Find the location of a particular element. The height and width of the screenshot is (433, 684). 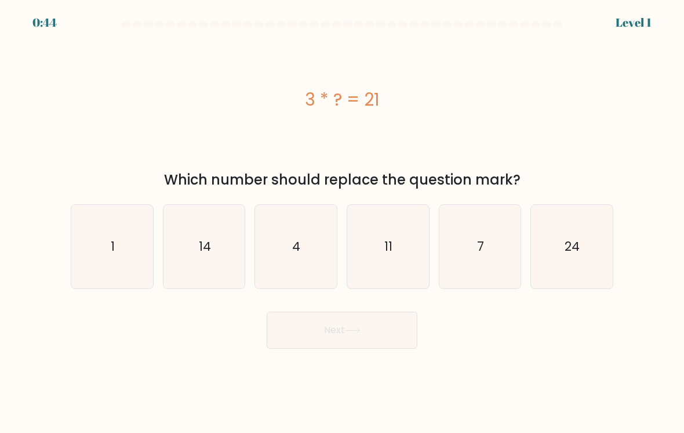

div: 3 * ? = 21 is located at coordinates (342, 99).